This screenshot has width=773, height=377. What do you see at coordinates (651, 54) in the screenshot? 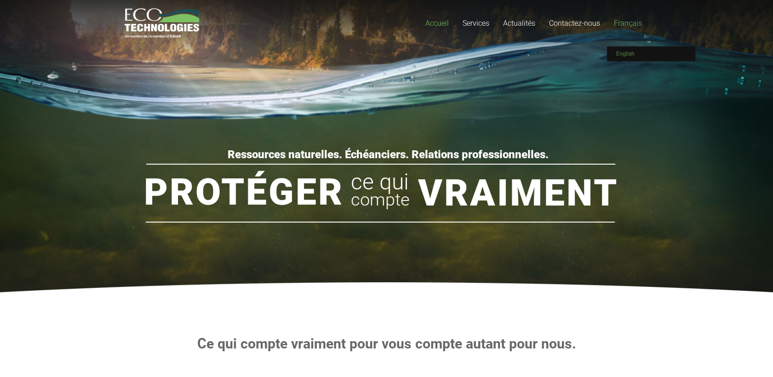
I see `a: English` at bounding box center [651, 54].